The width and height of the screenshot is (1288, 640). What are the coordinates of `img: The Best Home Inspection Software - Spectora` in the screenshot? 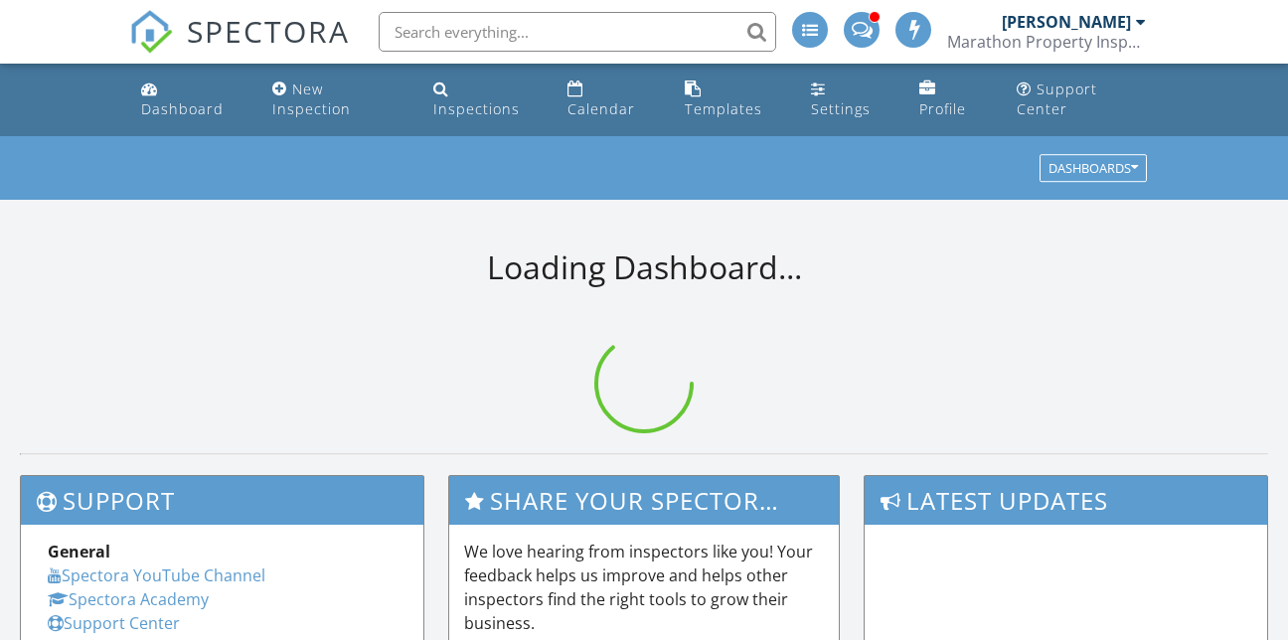 It's located at (151, 32).